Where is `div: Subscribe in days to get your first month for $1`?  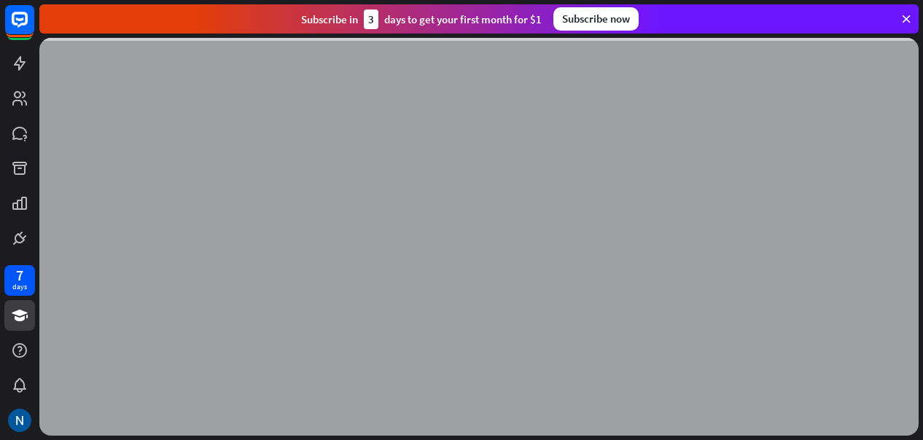
div: Subscribe in days to get your first month for $1 is located at coordinates (422, 19).